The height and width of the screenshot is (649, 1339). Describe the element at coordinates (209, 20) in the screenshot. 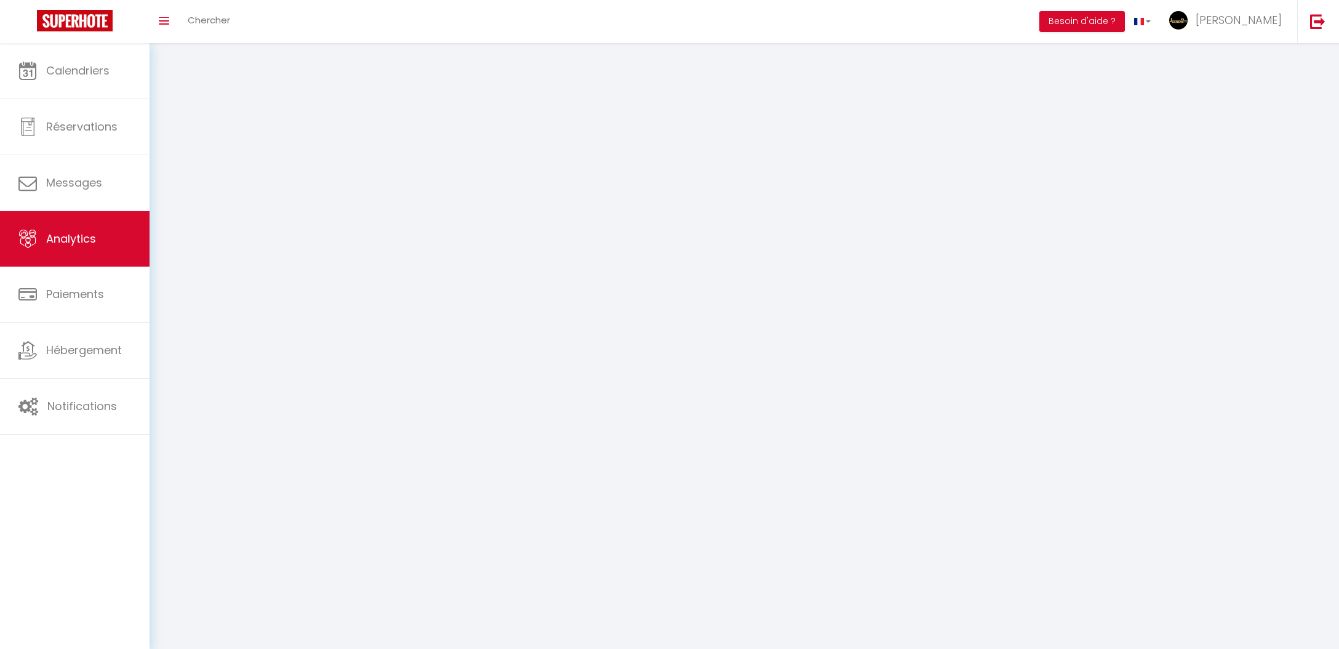

I see `span: Chercher` at that location.